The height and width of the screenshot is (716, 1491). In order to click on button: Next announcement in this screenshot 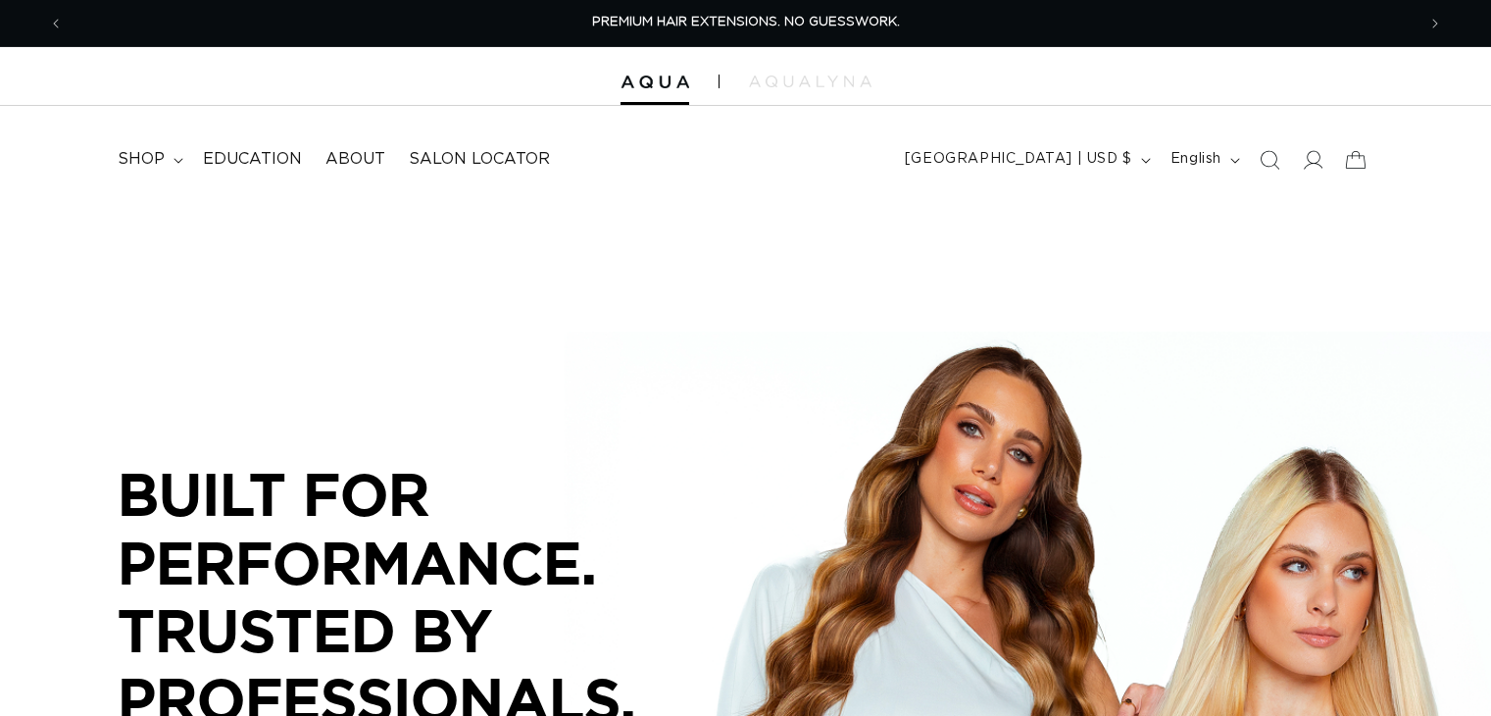, I will do `click(1435, 24)`.